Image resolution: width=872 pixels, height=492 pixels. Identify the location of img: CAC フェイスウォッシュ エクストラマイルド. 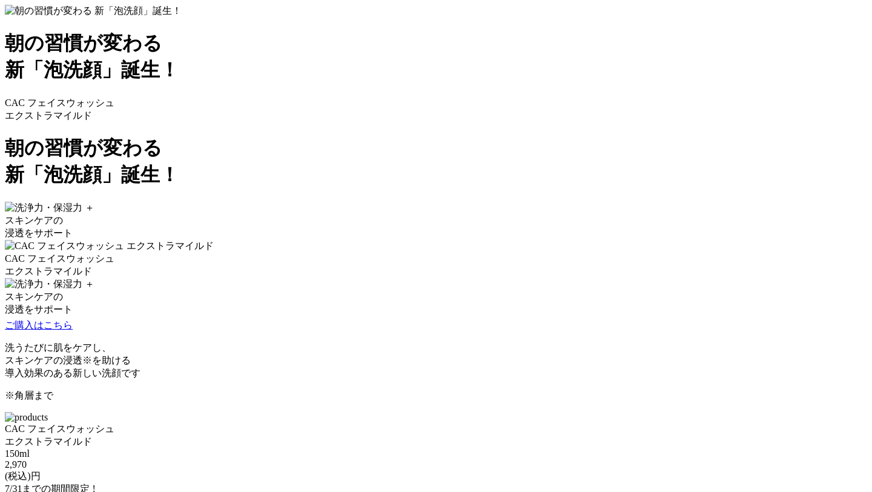
(109, 246).